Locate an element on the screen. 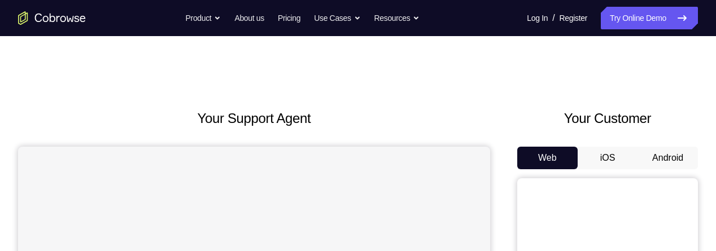  a: Log In is located at coordinates (537, 18).